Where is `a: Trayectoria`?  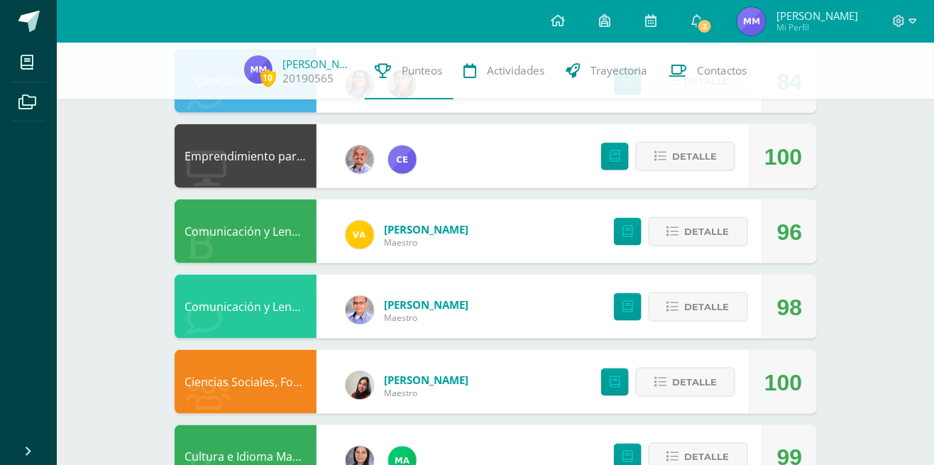
a: Trayectoria is located at coordinates (607, 71).